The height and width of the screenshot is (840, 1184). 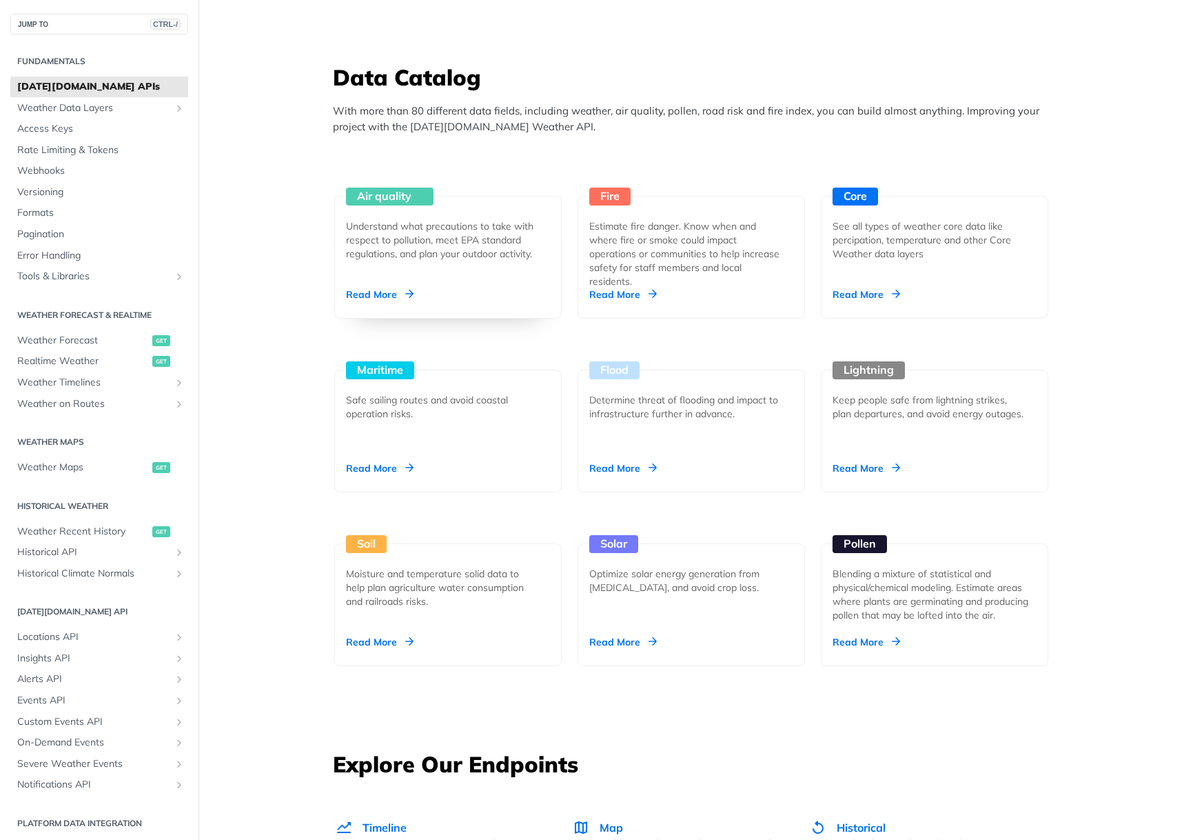 I want to click on a: On-Demand EventsShow subpages for On-Demand Events, so click(x=99, y=742).